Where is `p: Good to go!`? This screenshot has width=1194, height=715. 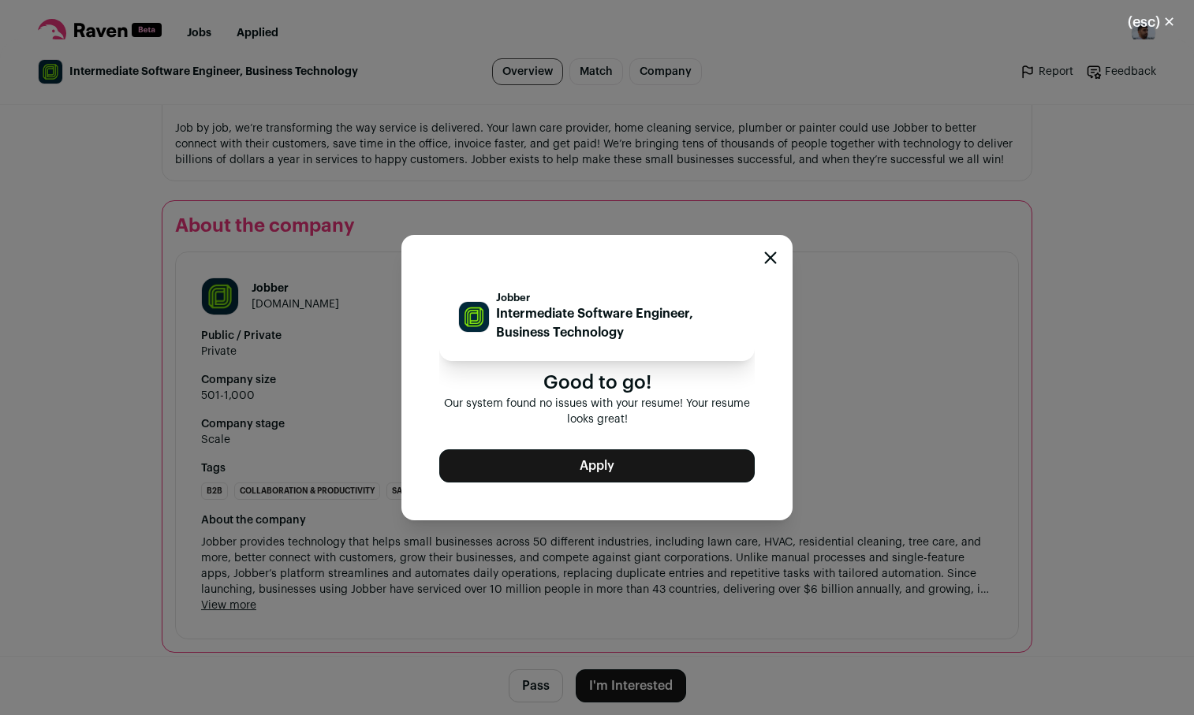
p: Good to go! is located at coordinates (597, 383).